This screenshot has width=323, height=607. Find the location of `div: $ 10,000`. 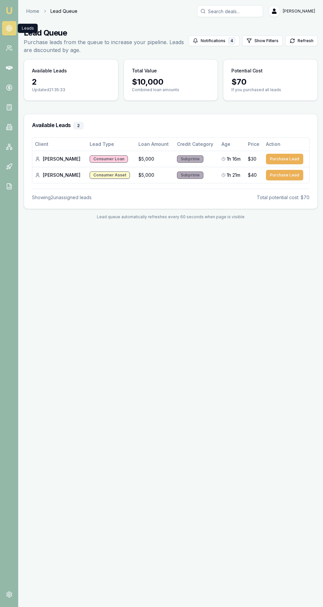

div: $ 10,000 is located at coordinates (171, 82).